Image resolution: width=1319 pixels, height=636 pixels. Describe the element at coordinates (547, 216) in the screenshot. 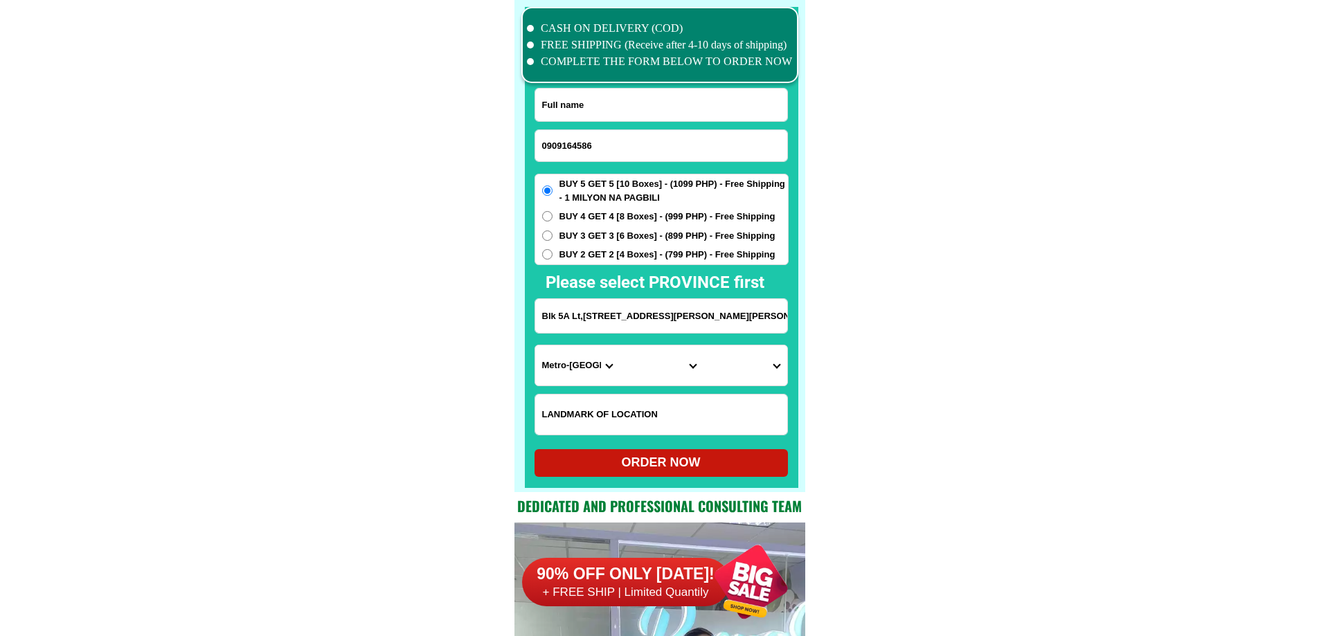

I see `input: BUY 4 GET 4 [8 Boxes] - (999 PHP) - Free Shipping` at that location.